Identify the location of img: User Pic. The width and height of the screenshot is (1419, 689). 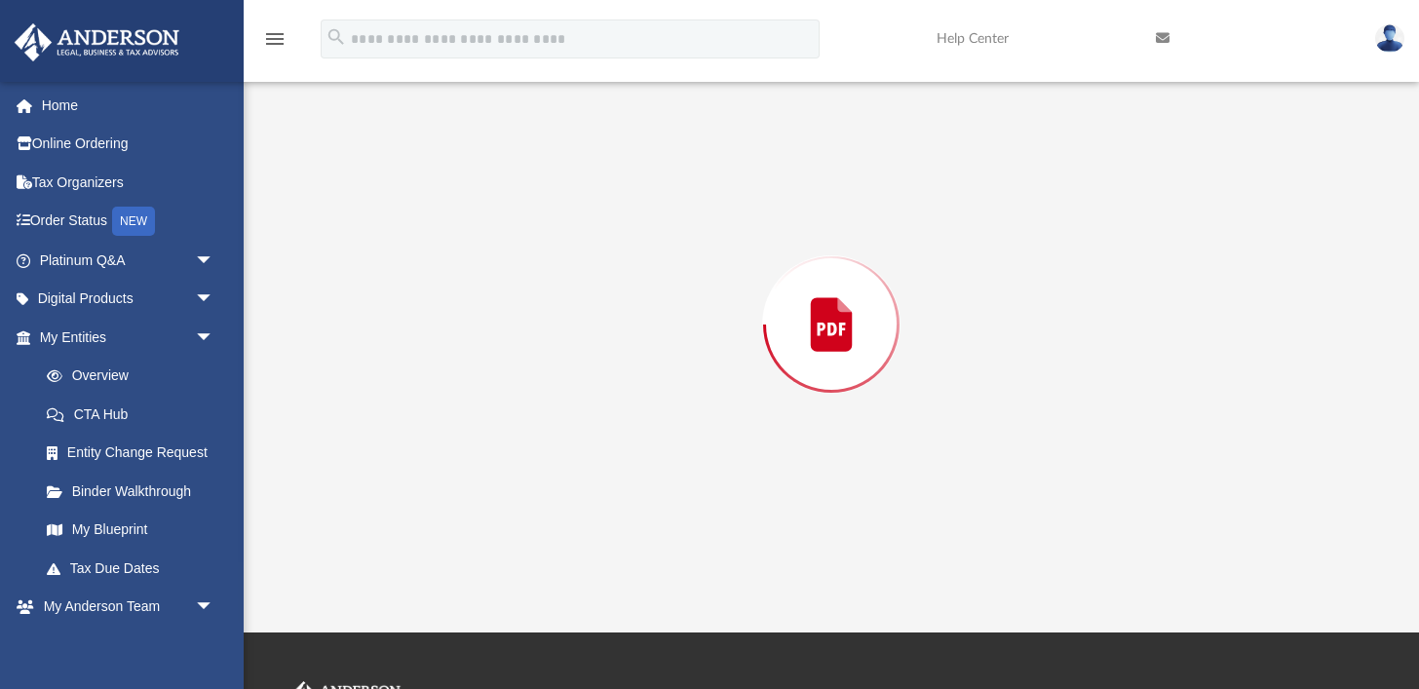
(1389, 38).